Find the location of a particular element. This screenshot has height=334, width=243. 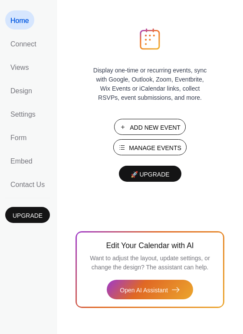

span: Views is located at coordinates (19, 68).